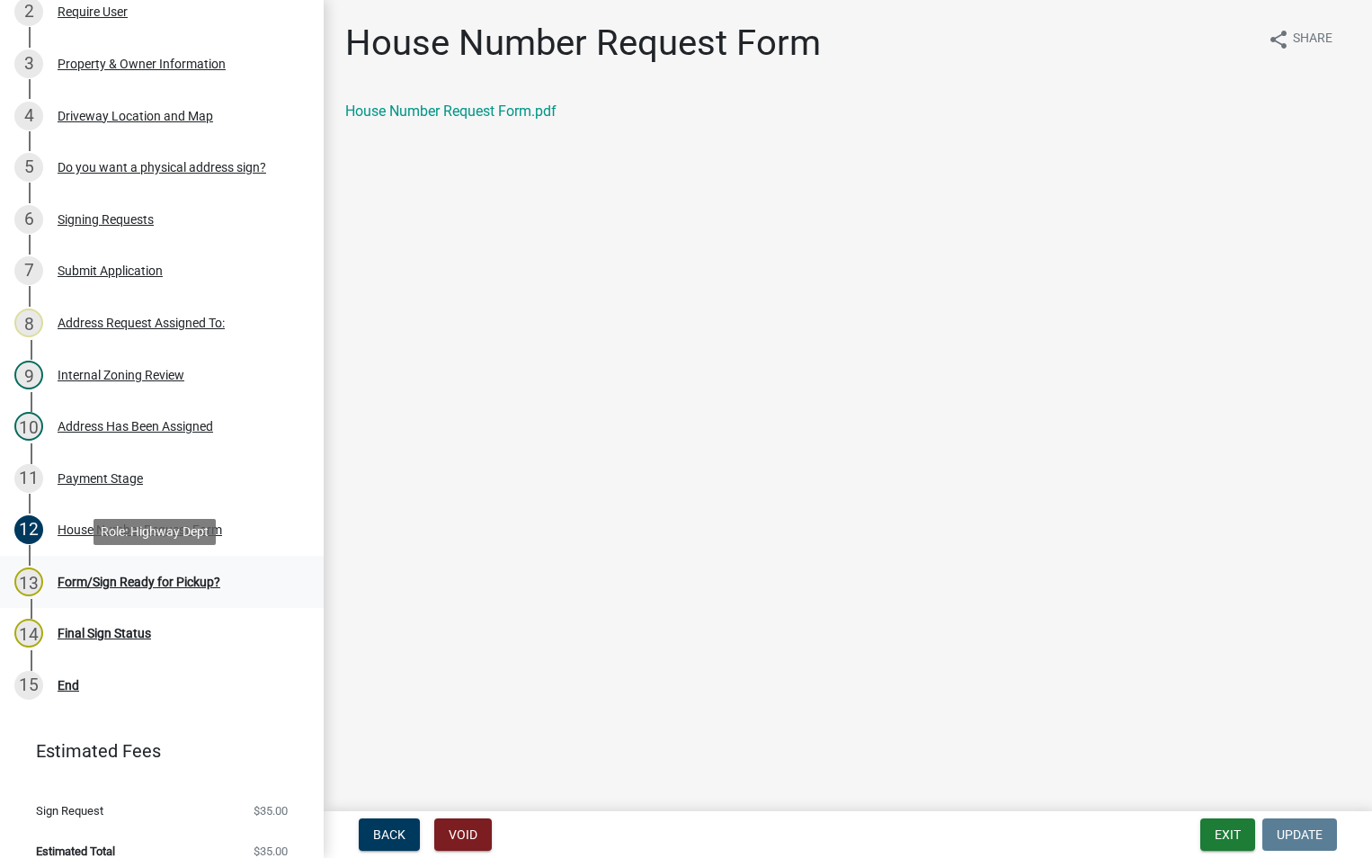  What do you see at coordinates (29, 478) in the screenshot?
I see `div: 11` at bounding box center [29, 478].